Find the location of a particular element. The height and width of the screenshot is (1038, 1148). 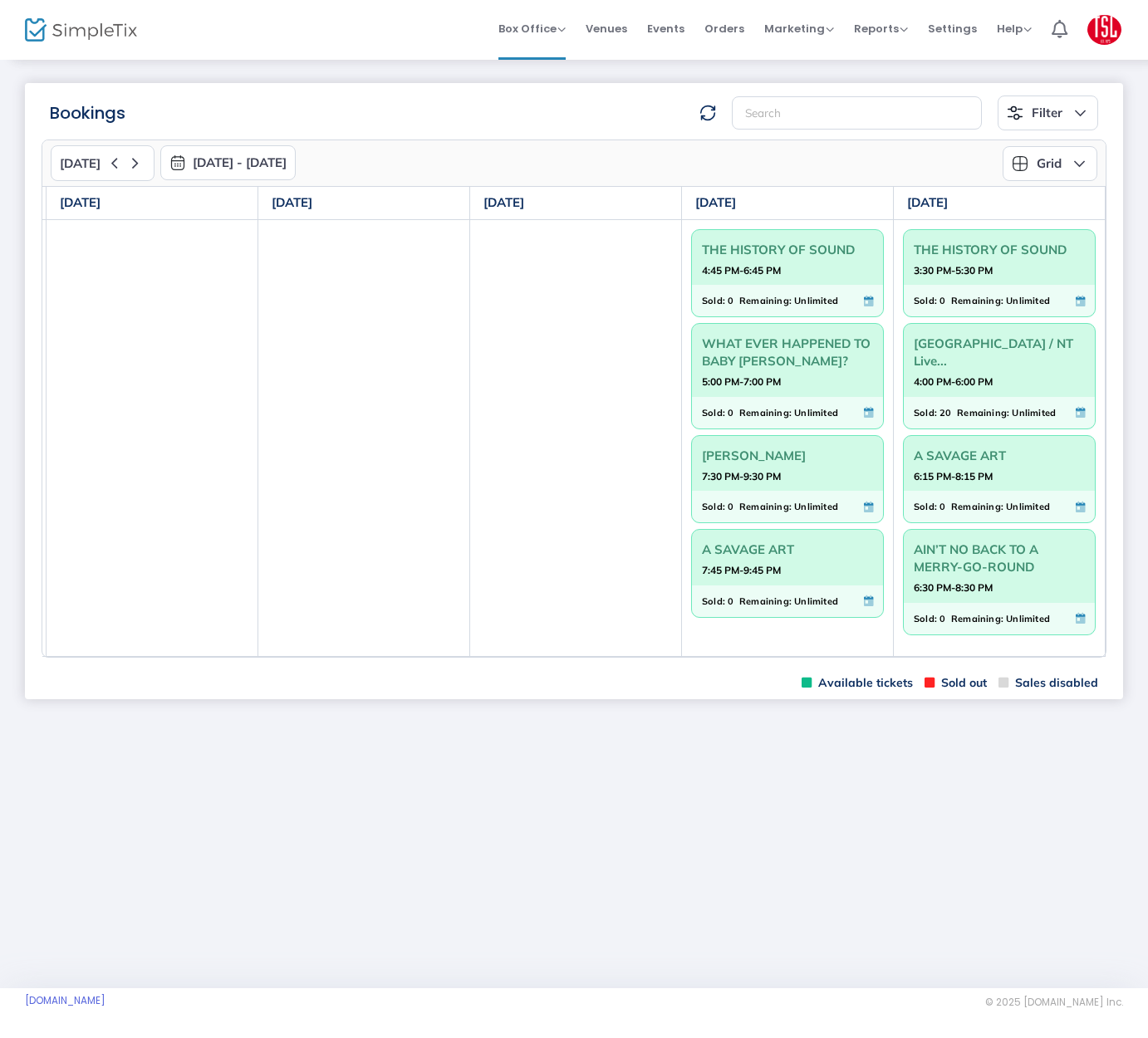

span: Settings is located at coordinates (952, 28).